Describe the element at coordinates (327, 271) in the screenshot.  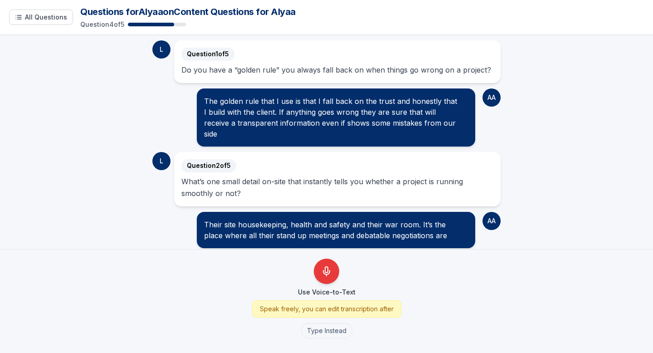
I see `button: Use Voice-to-Text` at that location.